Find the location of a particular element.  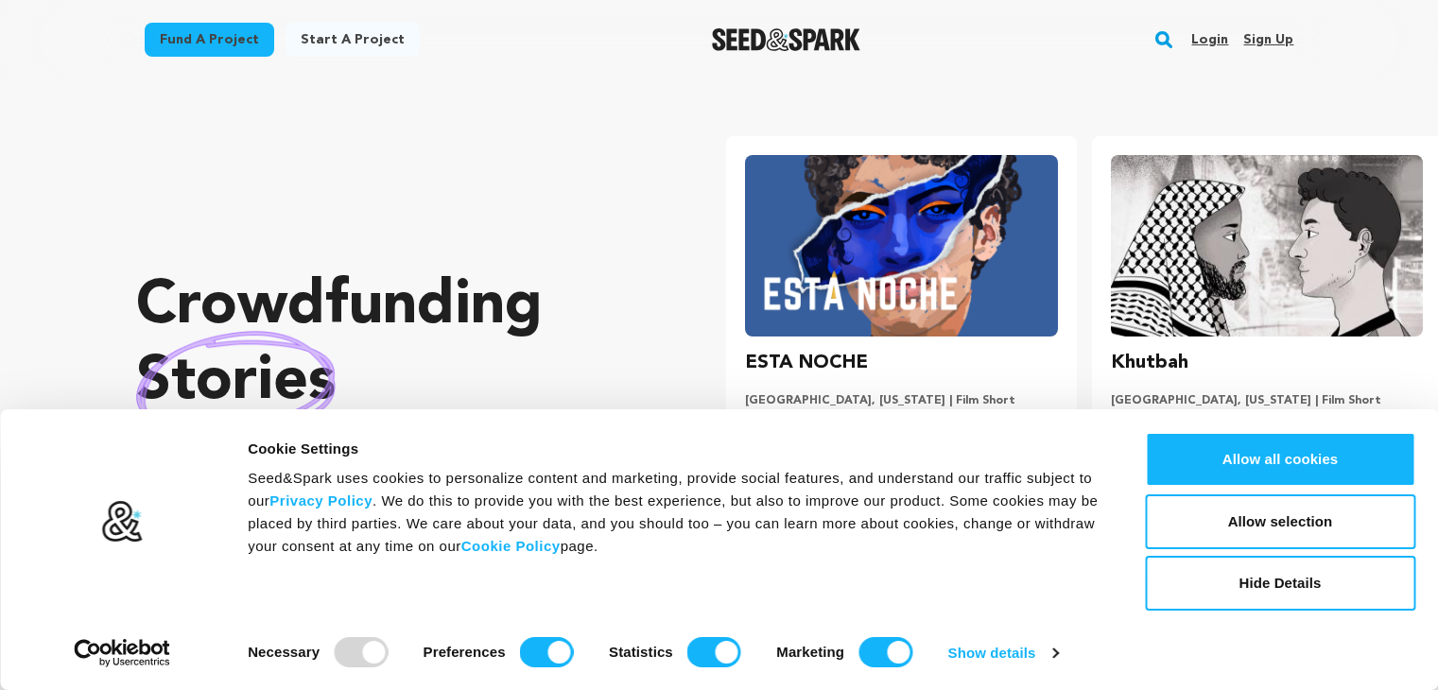

a: Usercentrics Cookiebot - opens in a new window is located at coordinates (122, 653).